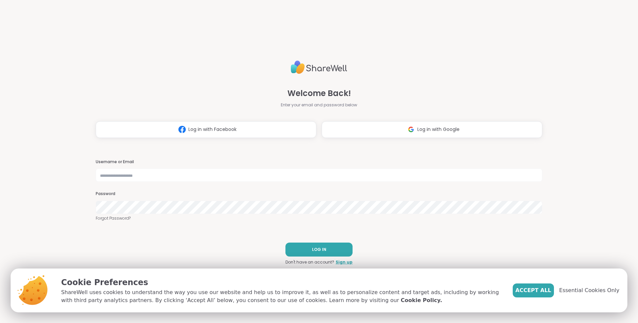  What do you see at coordinates (319, 250) in the screenshot?
I see `button: LOG IN` at bounding box center [319, 250].